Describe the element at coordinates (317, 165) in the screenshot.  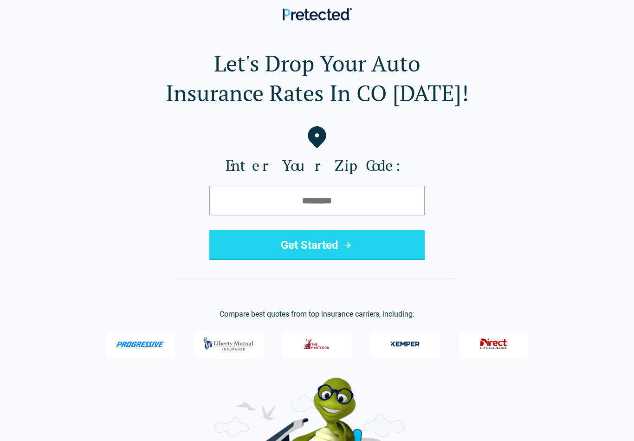
I see `label: Enter Your Zip Code:` at that location.